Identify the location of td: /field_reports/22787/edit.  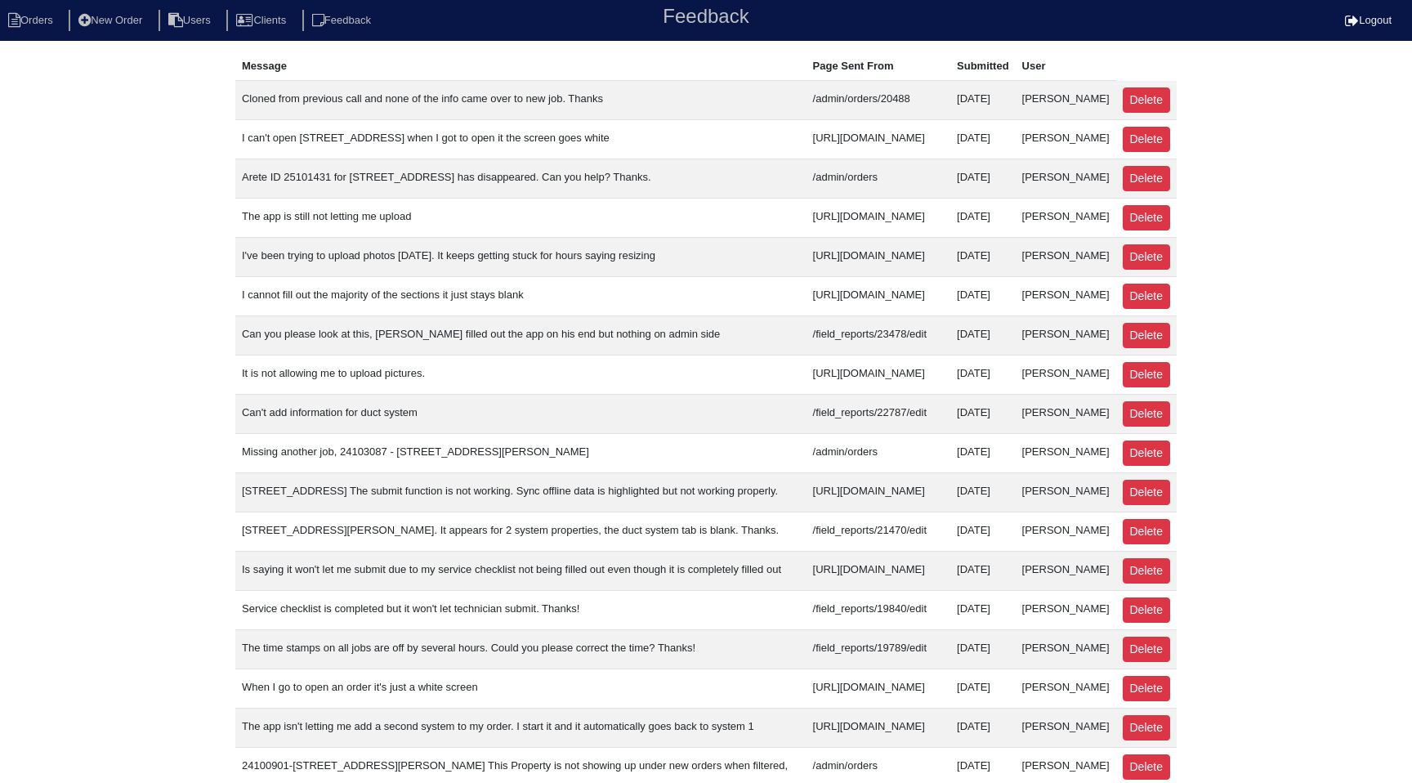
(879, 414).